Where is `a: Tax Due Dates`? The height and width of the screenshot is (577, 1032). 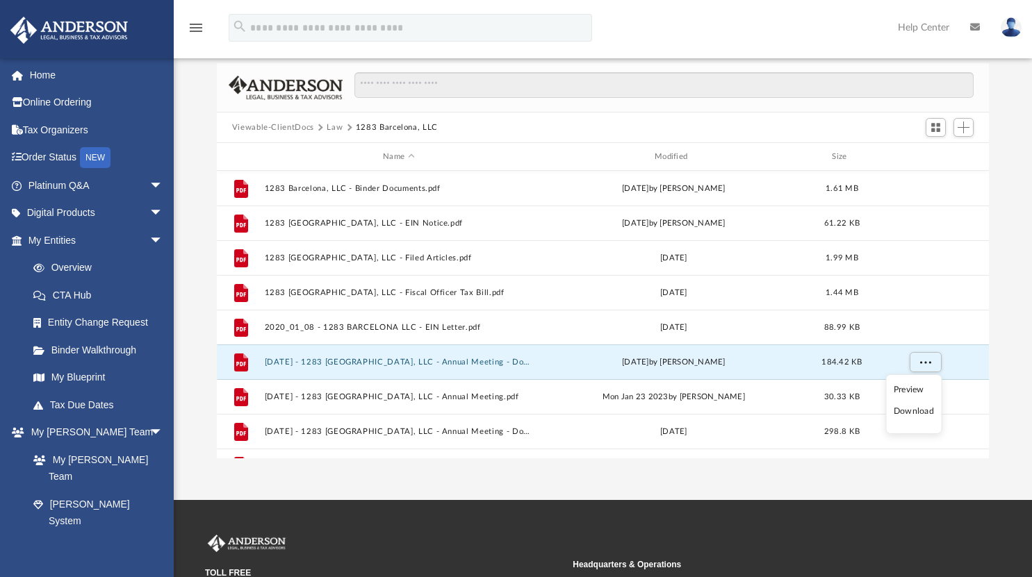 a: Tax Due Dates is located at coordinates (101, 405).